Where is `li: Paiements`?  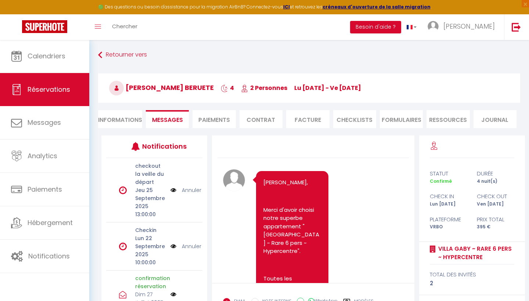
li: Paiements is located at coordinates (214, 119).